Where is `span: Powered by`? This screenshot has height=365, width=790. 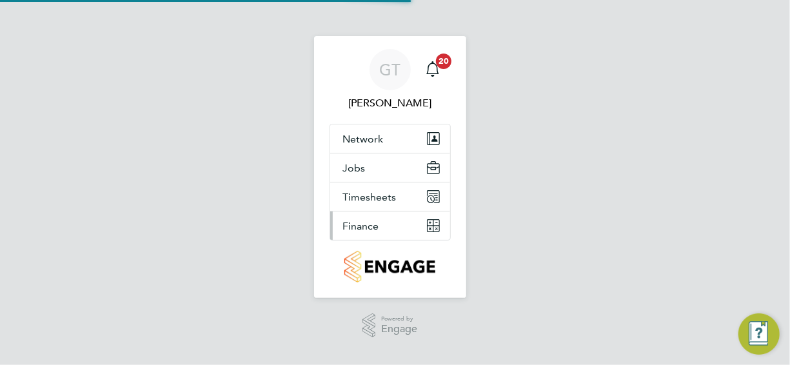 span: Powered by is located at coordinates (399, 318).